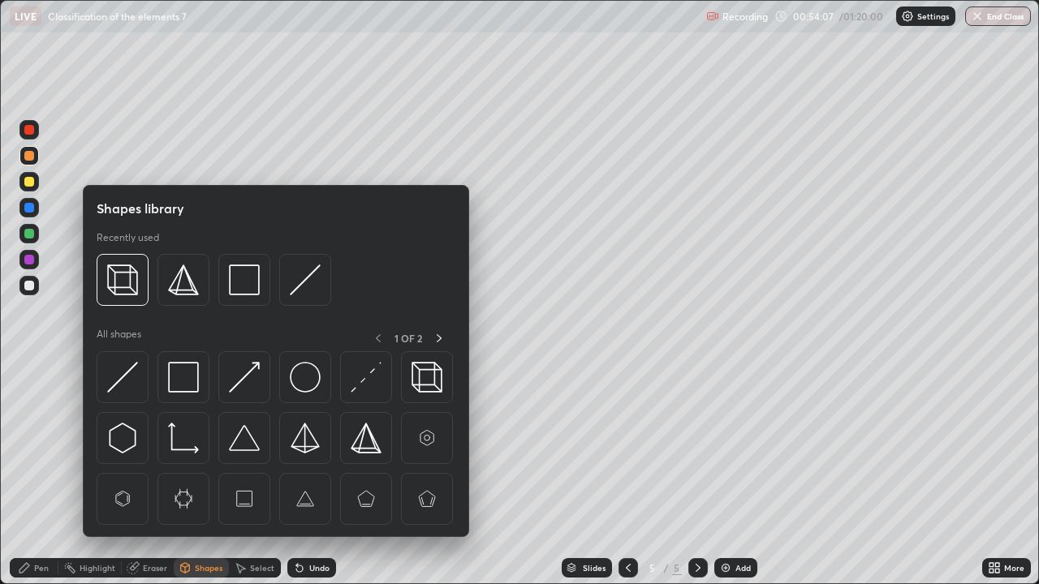 This screenshot has height=584, width=1039. Describe the element at coordinates (183, 438) in the screenshot. I see `img: svg+xml;charset=utf-8,%3Csvg%20xmlns%3D%22http%3A%2F%2Fwww.w3.org%2F2000%2Fsvg%22%20width%3D%2233...` at that location.